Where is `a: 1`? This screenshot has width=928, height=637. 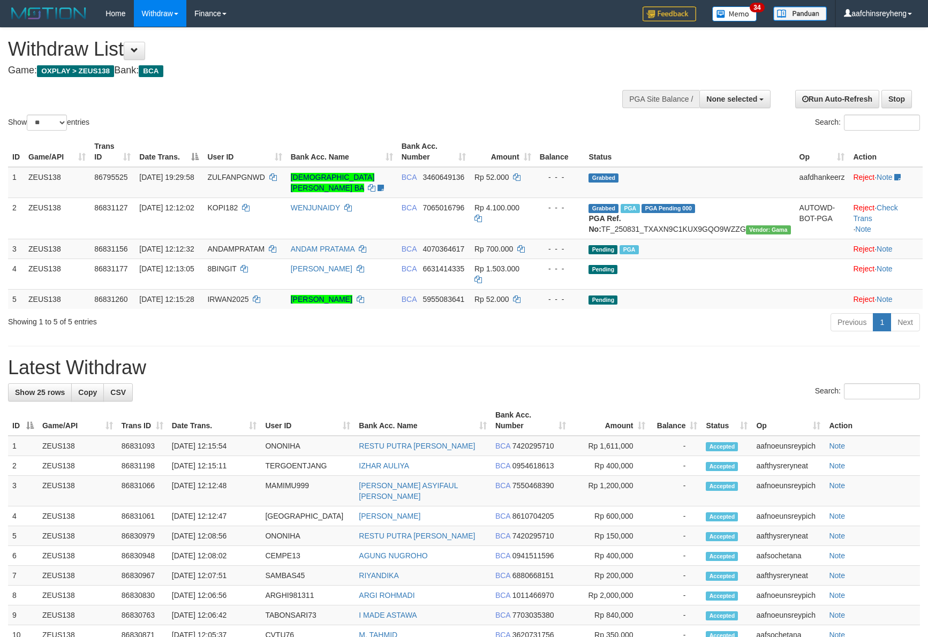
a: 1 is located at coordinates (882, 322).